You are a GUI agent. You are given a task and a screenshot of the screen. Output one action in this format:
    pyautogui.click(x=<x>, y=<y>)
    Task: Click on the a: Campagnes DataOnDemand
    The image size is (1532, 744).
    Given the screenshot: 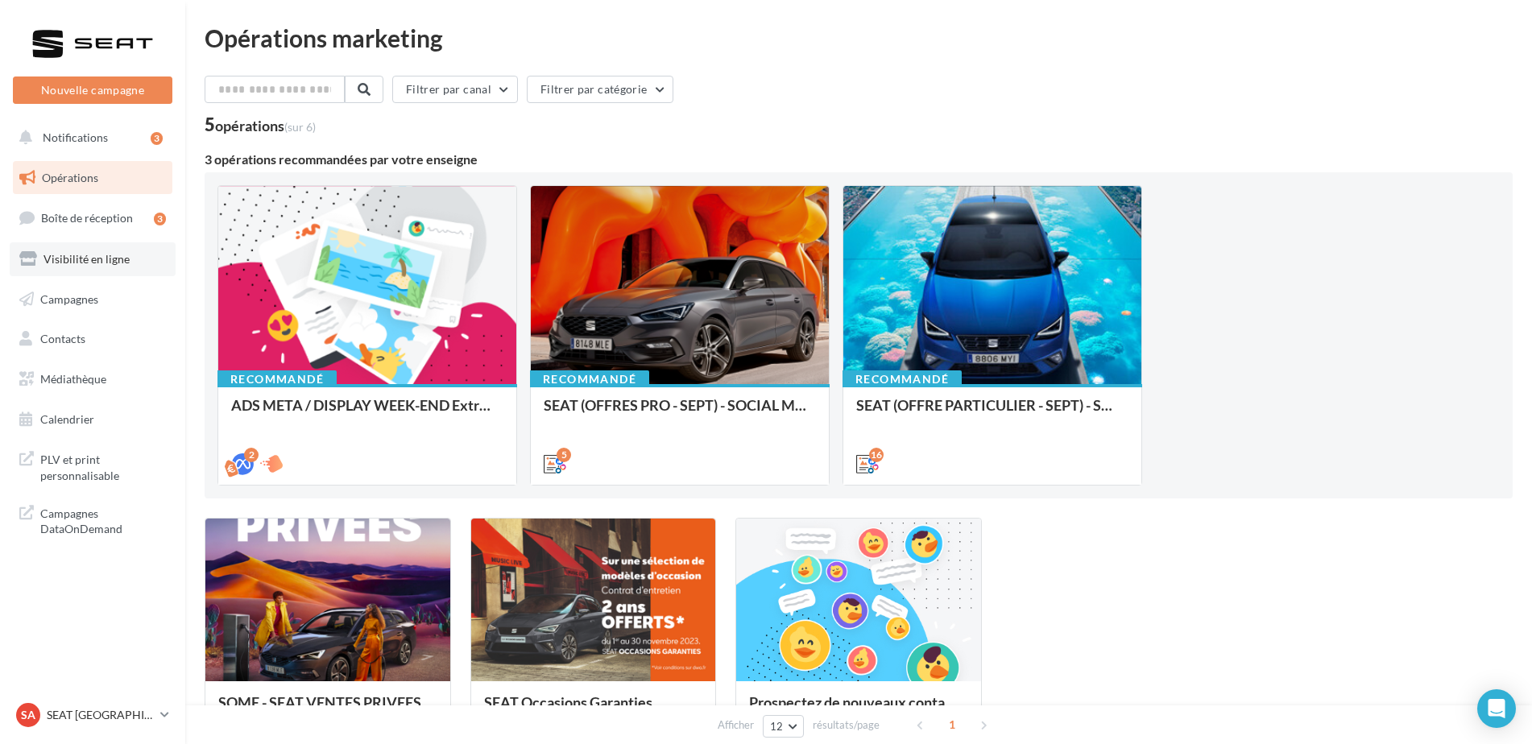 What is the action you would take?
    pyautogui.click(x=93, y=520)
    